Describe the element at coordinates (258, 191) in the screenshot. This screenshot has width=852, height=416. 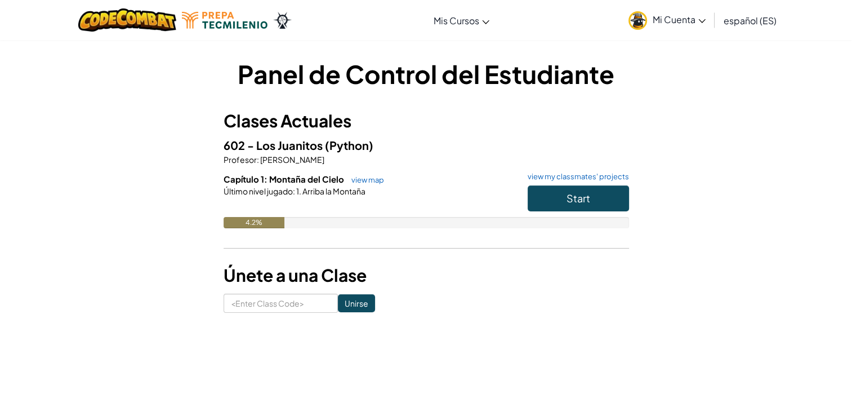
I see `span: Último nivel jugado` at that location.